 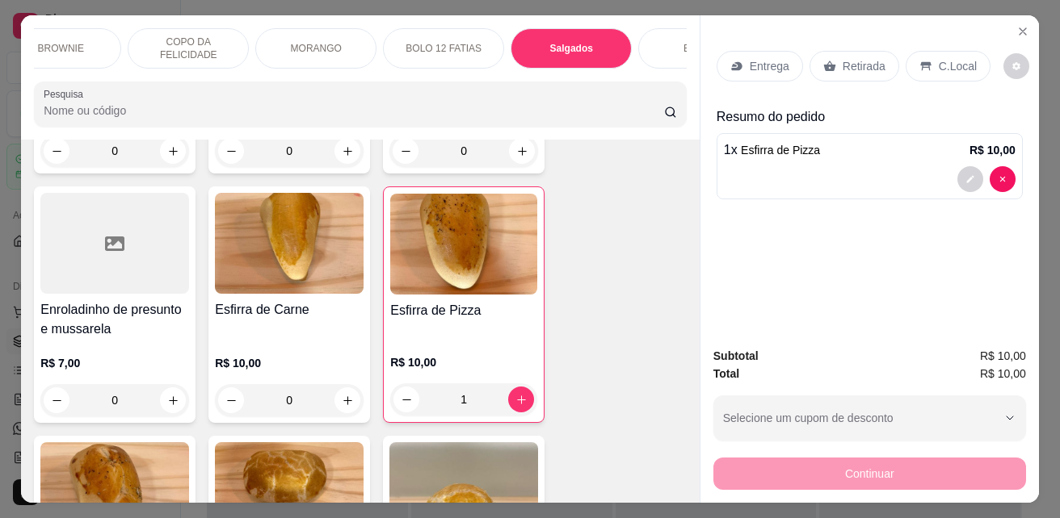 What do you see at coordinates (726, 374) in the screenshot?
I see `strong: Total` at bounding box center [726, 374].